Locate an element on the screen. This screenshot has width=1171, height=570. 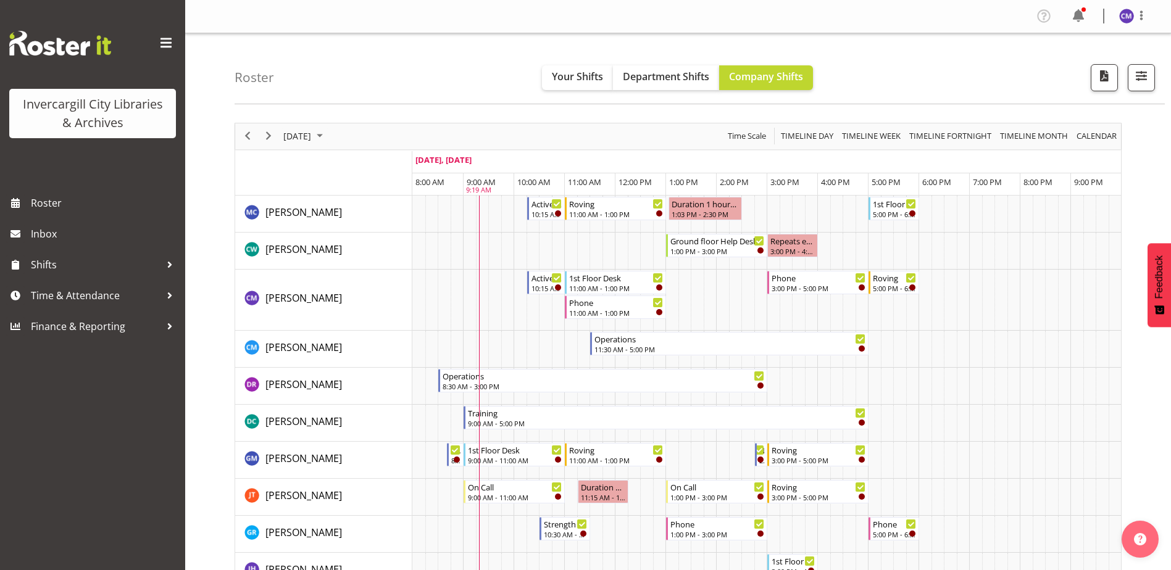
div: 8:40 AM - 9:00 AM is located at coordinates (456, 461).